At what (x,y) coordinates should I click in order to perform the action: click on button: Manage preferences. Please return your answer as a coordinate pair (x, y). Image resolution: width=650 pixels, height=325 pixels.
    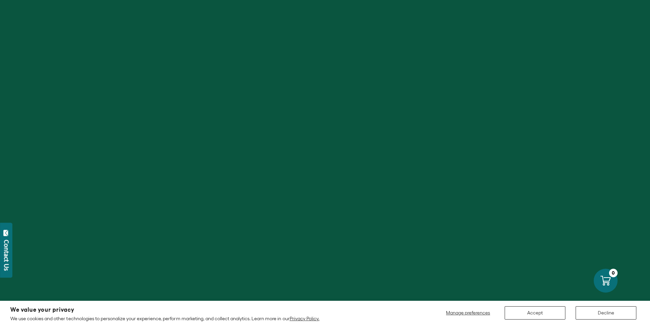
    Looking at the image, I should click on (468, 313).